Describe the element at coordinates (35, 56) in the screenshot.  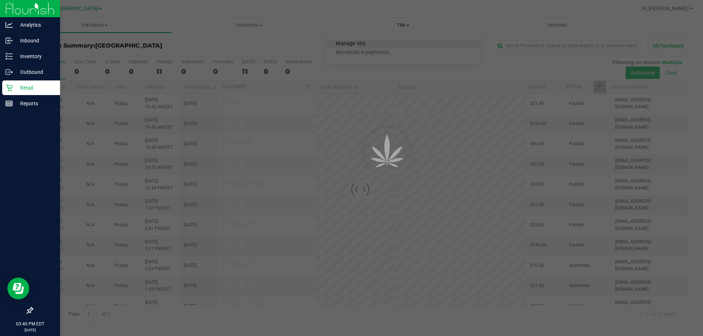
I see `p: Inventory` at that location.